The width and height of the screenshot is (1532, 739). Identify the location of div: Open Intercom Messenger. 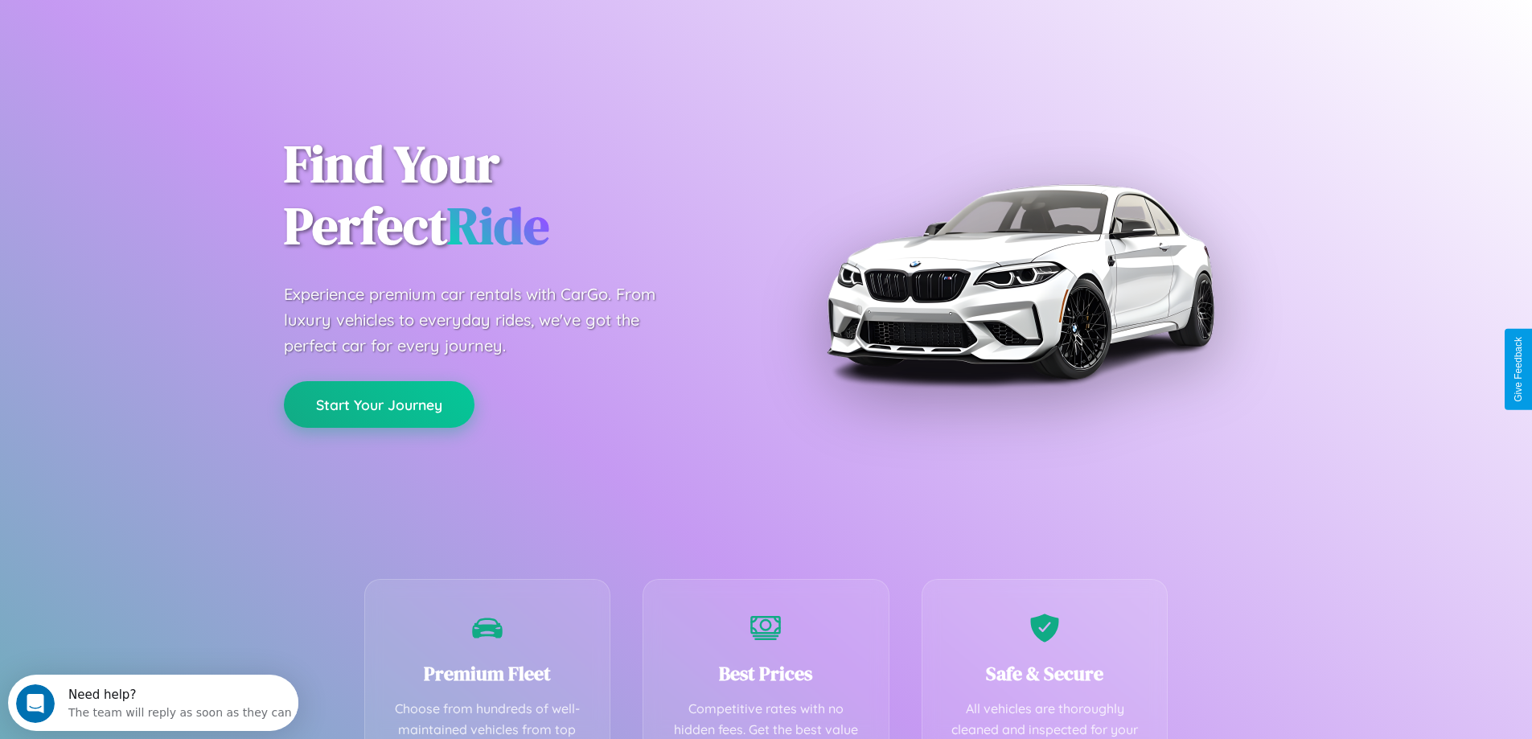
(153, 28).